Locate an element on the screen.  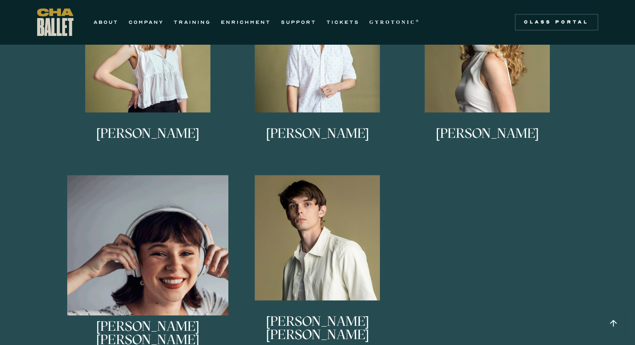
a: COMPANY is located at coordinates (146, 22).